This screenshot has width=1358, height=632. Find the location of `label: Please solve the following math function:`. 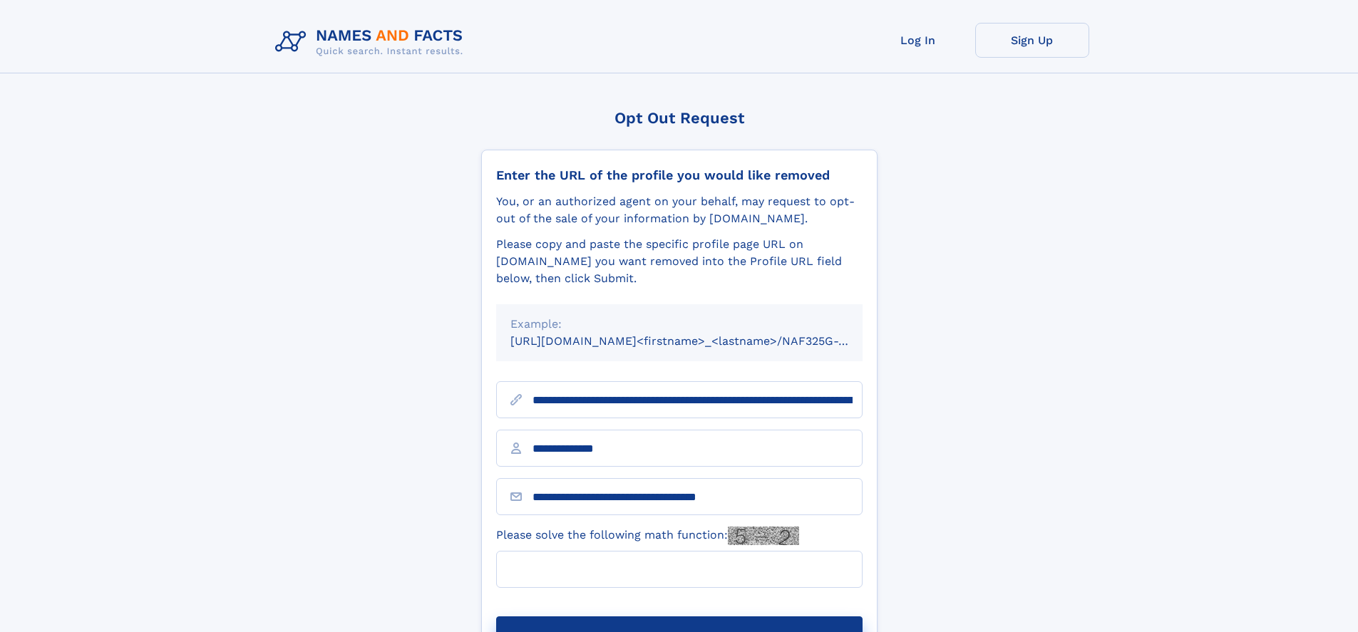

label: Please solve the following math function: is located at coordinates (647, 536).